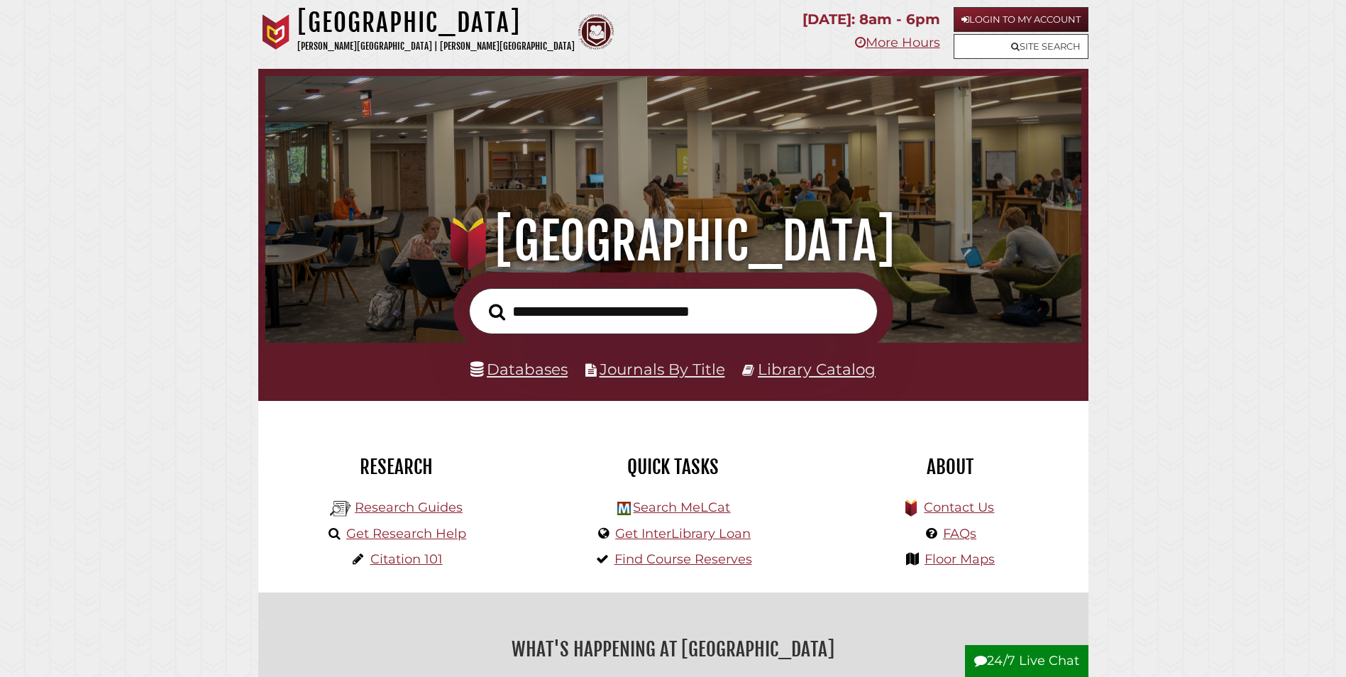 The image size is (1346, 677). What do you see at coordinates (1021, 46) in the screenshot?
I see `a: Site Search` at bounding box center [1021, 46].